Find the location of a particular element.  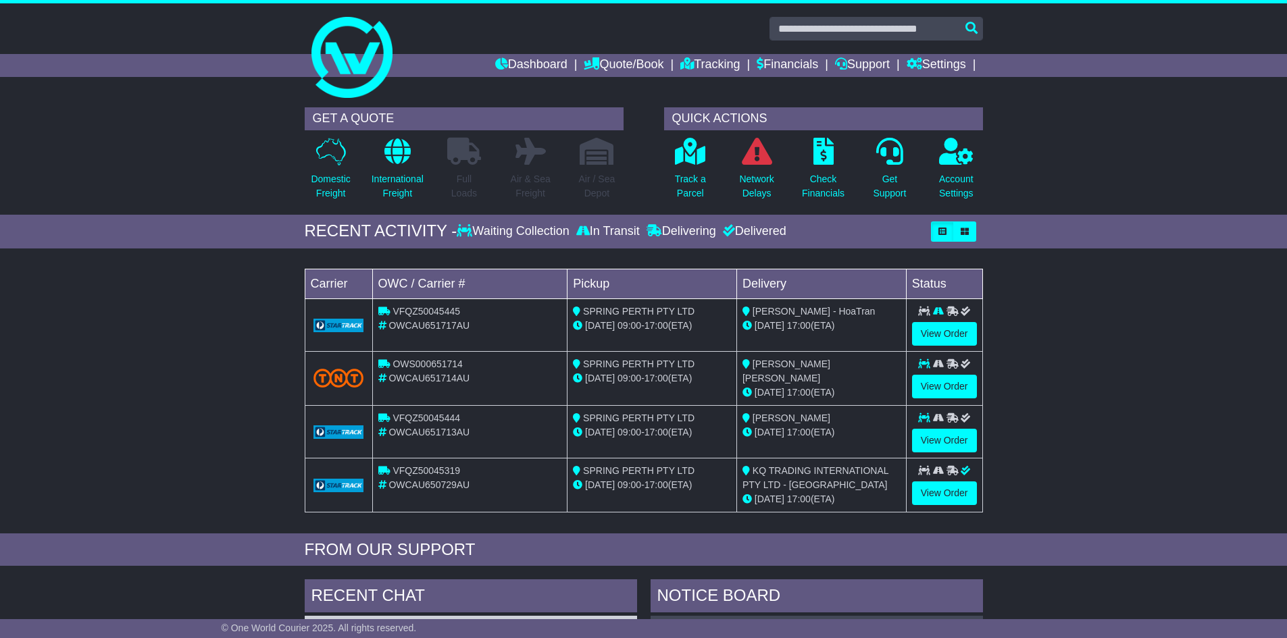

td: Pickup is located at coordinates (652, 284).